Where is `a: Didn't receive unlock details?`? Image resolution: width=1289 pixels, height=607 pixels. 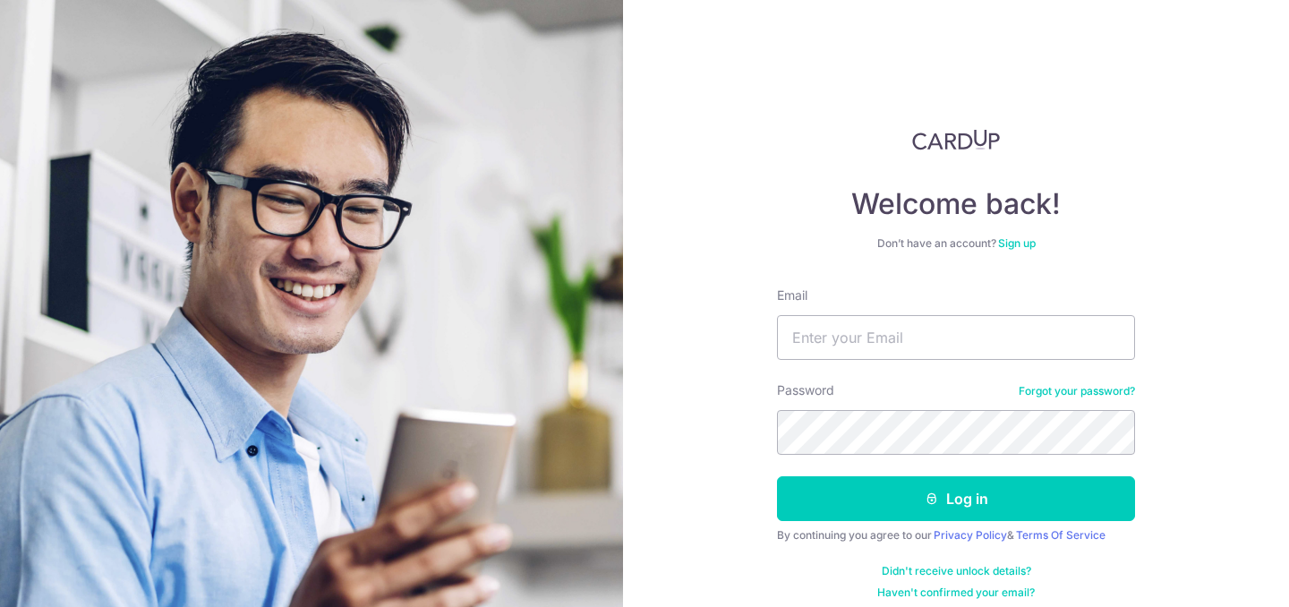 a: Didn't receive unlock details? is located at coordinates (956, 571).